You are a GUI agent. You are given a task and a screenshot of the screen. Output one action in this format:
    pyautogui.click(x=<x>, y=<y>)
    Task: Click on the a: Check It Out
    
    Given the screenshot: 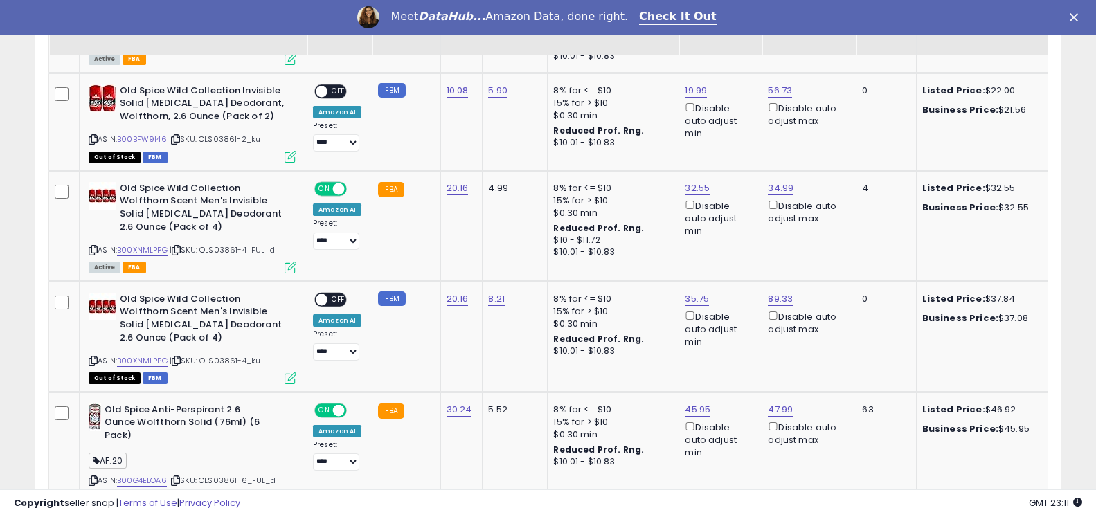 What is the action you would take?
    pyautogui.click(x=678, y=17)
    